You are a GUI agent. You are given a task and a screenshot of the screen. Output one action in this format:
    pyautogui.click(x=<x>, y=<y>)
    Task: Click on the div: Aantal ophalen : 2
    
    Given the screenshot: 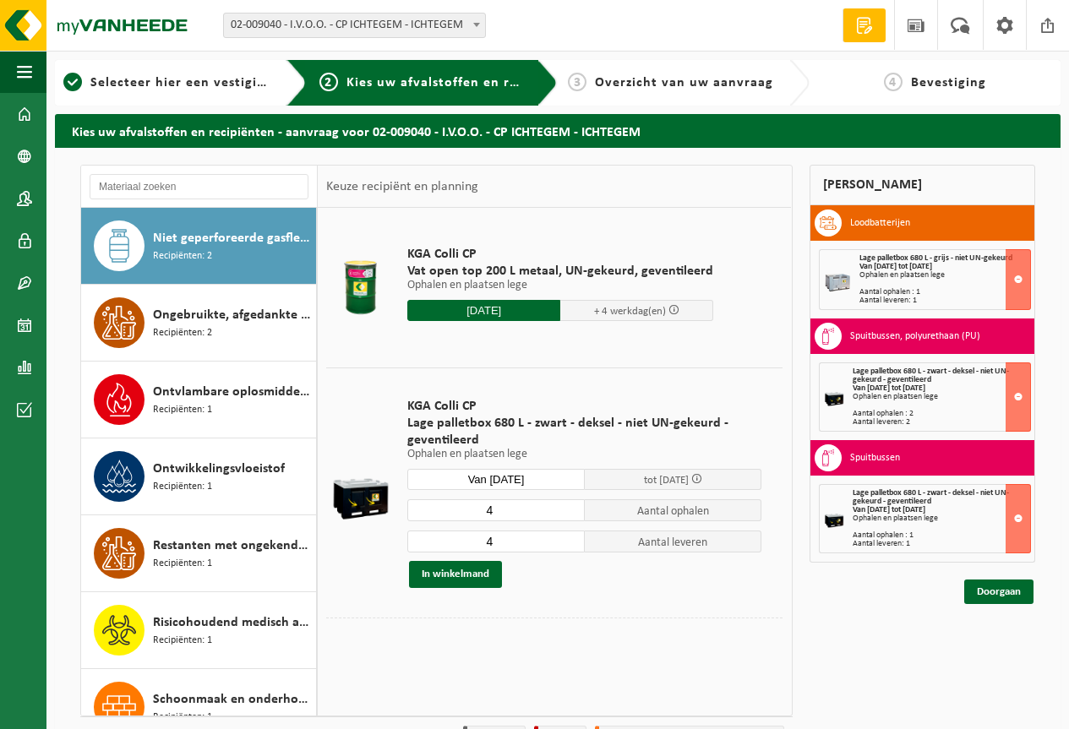 What is the action you would take?
    pyautogui.click(x=941, y=414)
    